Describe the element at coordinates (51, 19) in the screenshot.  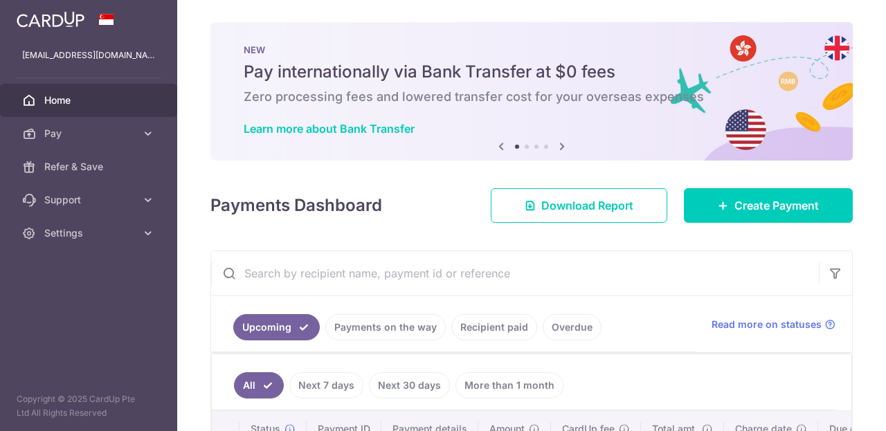
I see `img: CardUp` at that location.